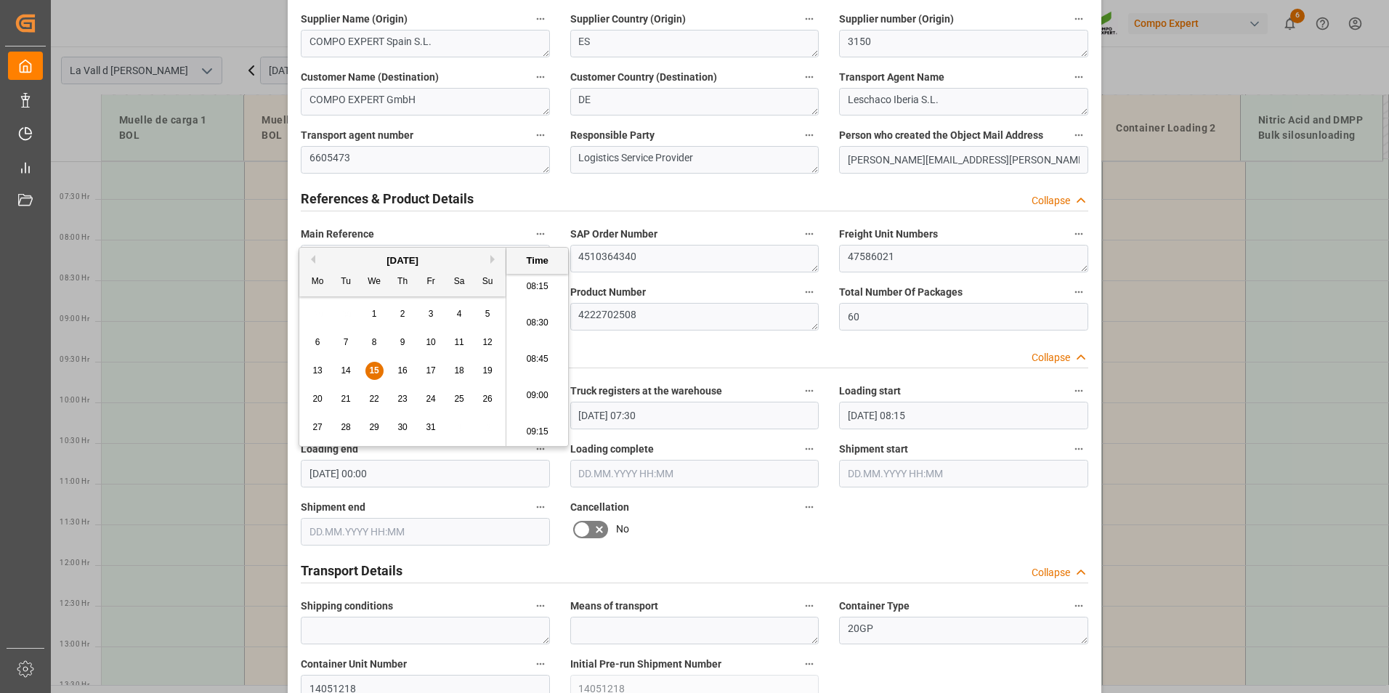  Describe the element at coordinates (487, 342) in the screenshot. I see `span: 12` at that location.